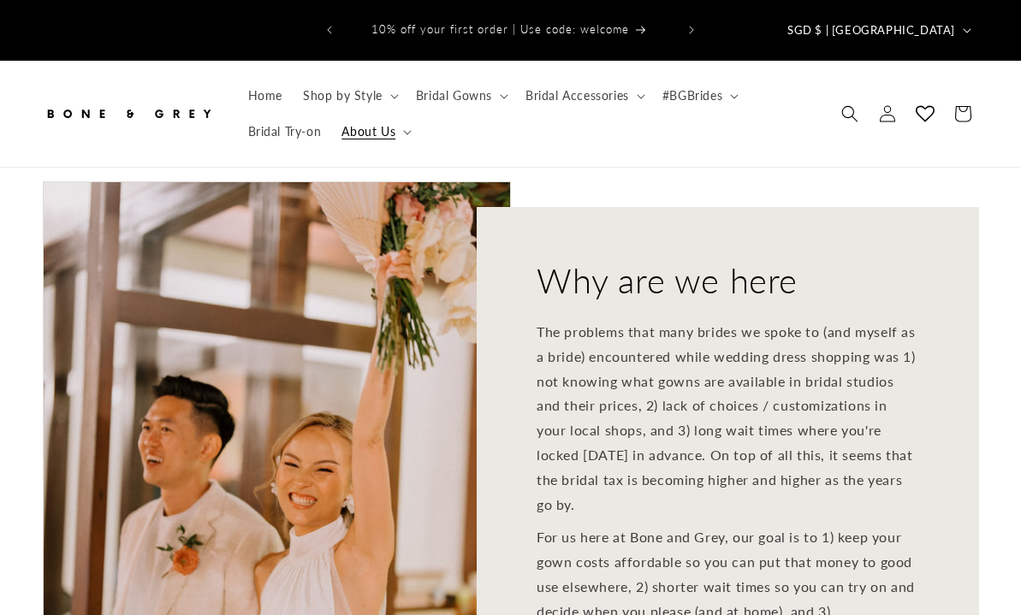 The width and height of the screenshot is (1021, 615). What do you see at coordinates (500, 29) in the screenshot?
I see `span: 10% off your first order | Use code: welcome` at bounding box center [500, 29].